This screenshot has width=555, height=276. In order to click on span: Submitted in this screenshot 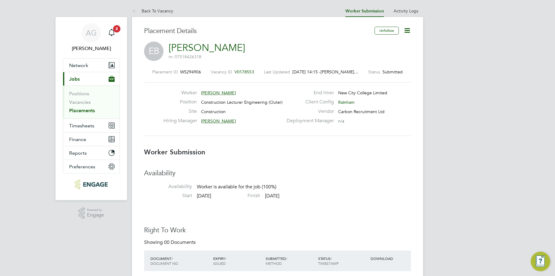, I will do `click(393, 72)`.